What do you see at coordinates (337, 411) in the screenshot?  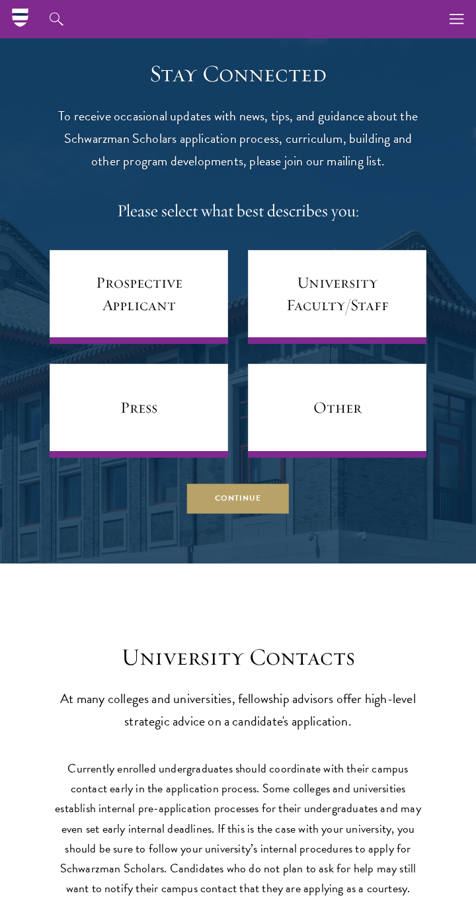 I see `a: Other` at bounding box center [337, 411].